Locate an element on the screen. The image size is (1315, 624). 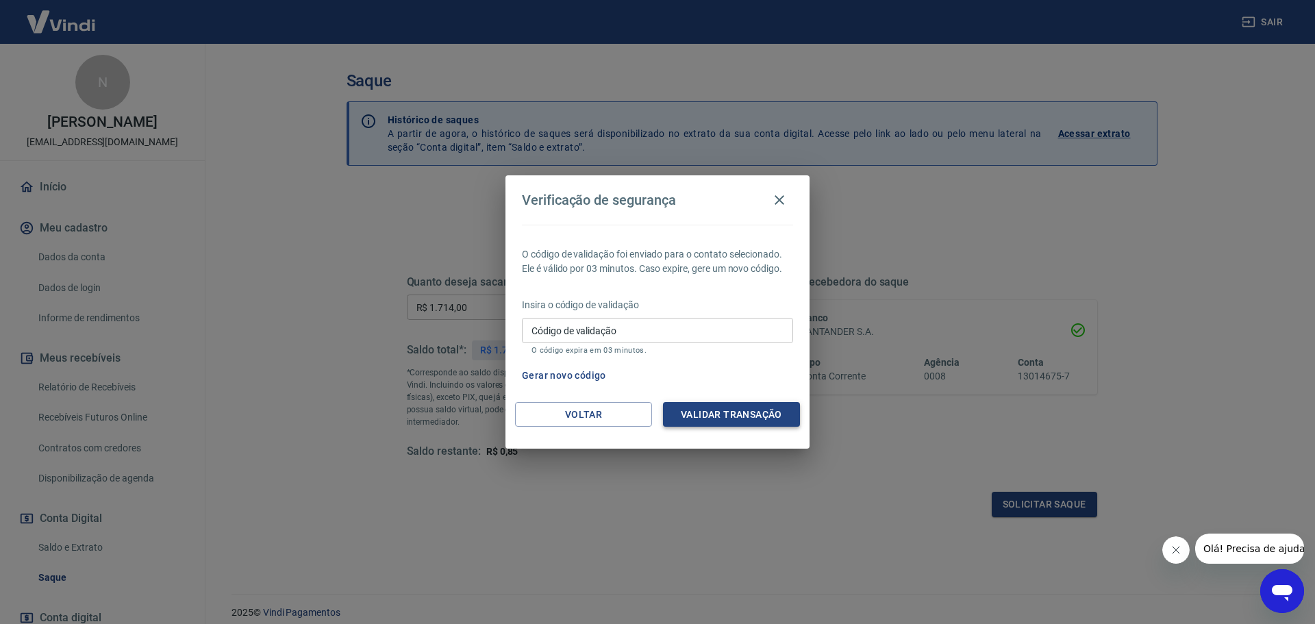
h4: Verificação de segurança is located at coordinates (599, 200).